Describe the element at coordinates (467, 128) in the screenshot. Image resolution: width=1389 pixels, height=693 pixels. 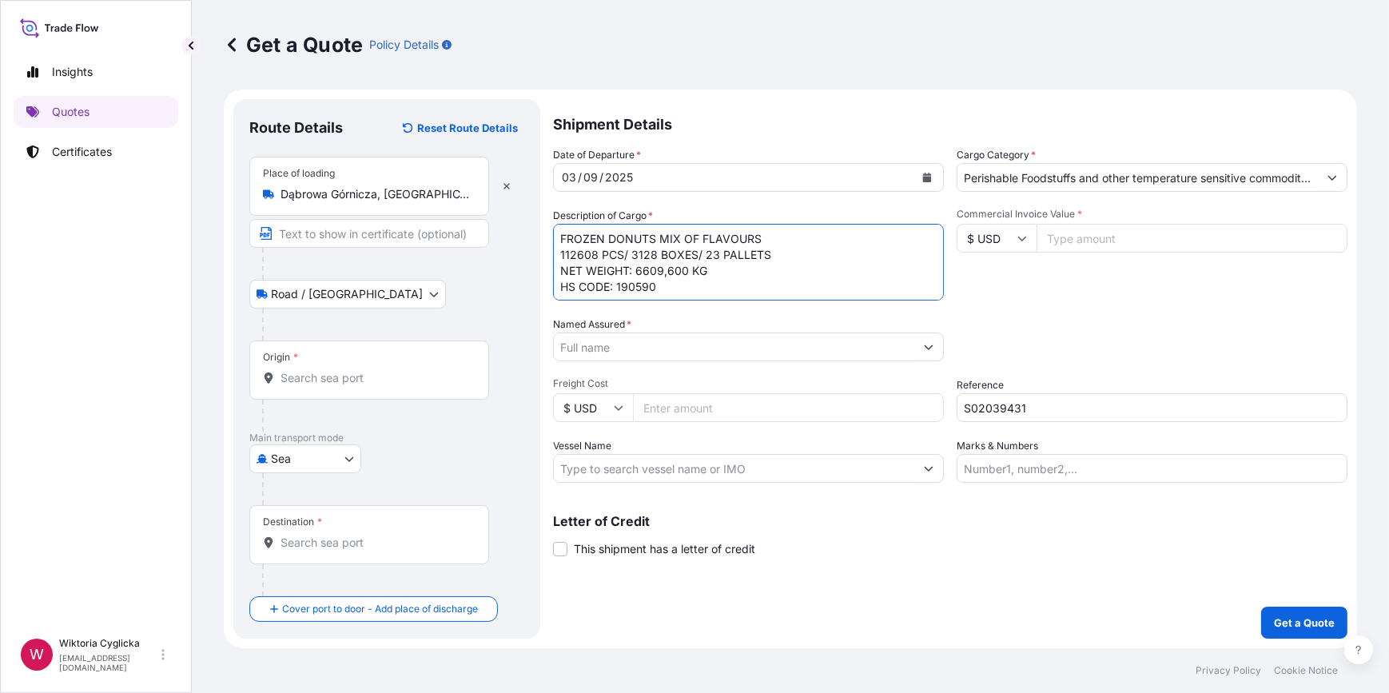
I see `p: Reset Route Details` at that location.